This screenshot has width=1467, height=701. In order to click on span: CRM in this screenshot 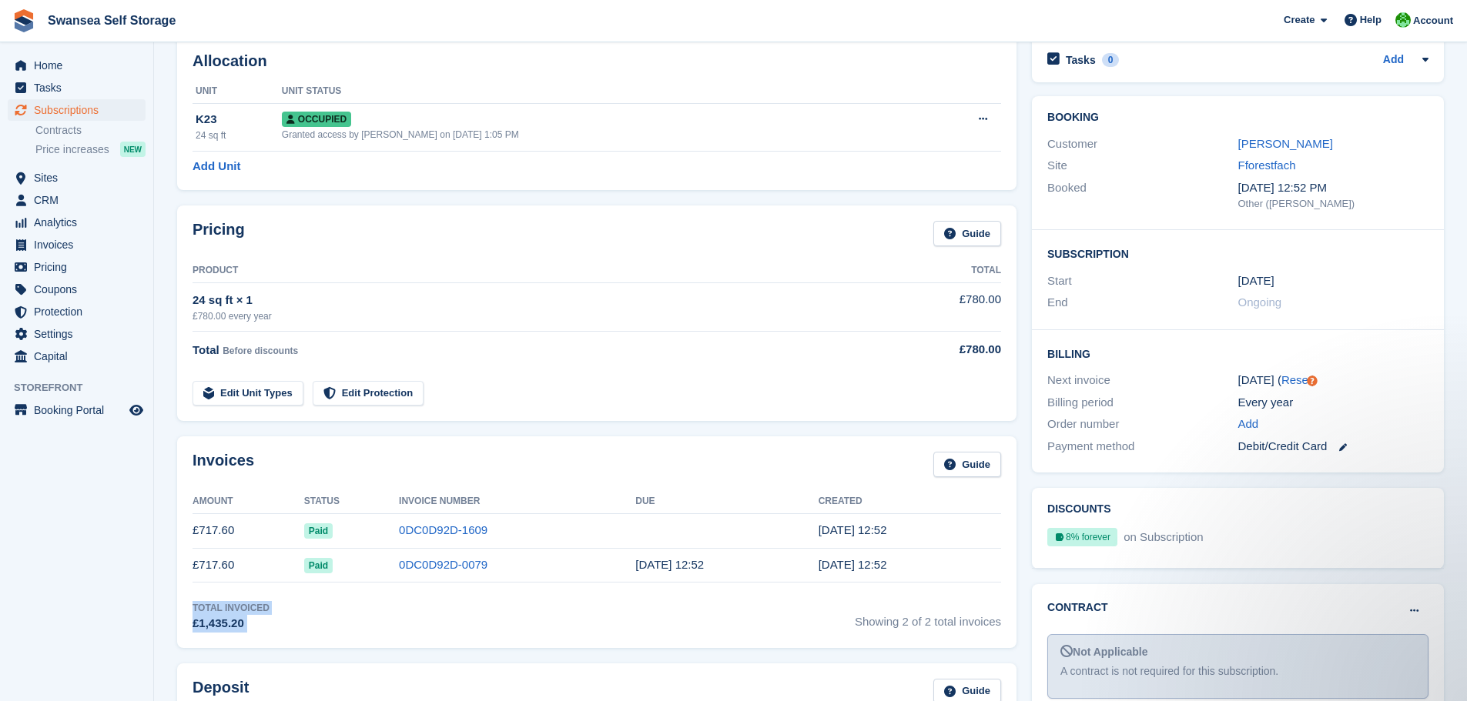, I will do `click(80, 200)`.